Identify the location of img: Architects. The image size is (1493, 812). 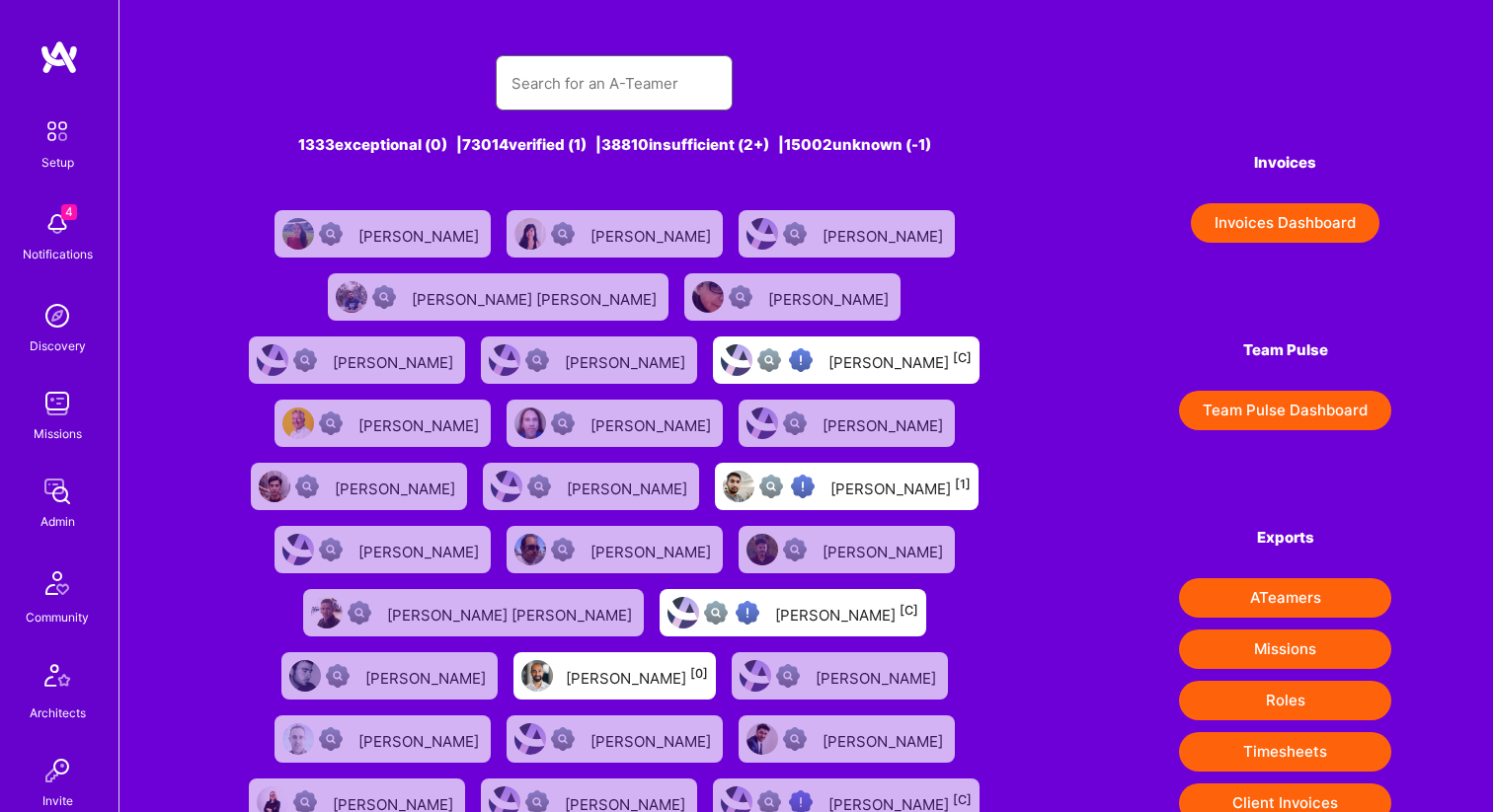
(57, 679).